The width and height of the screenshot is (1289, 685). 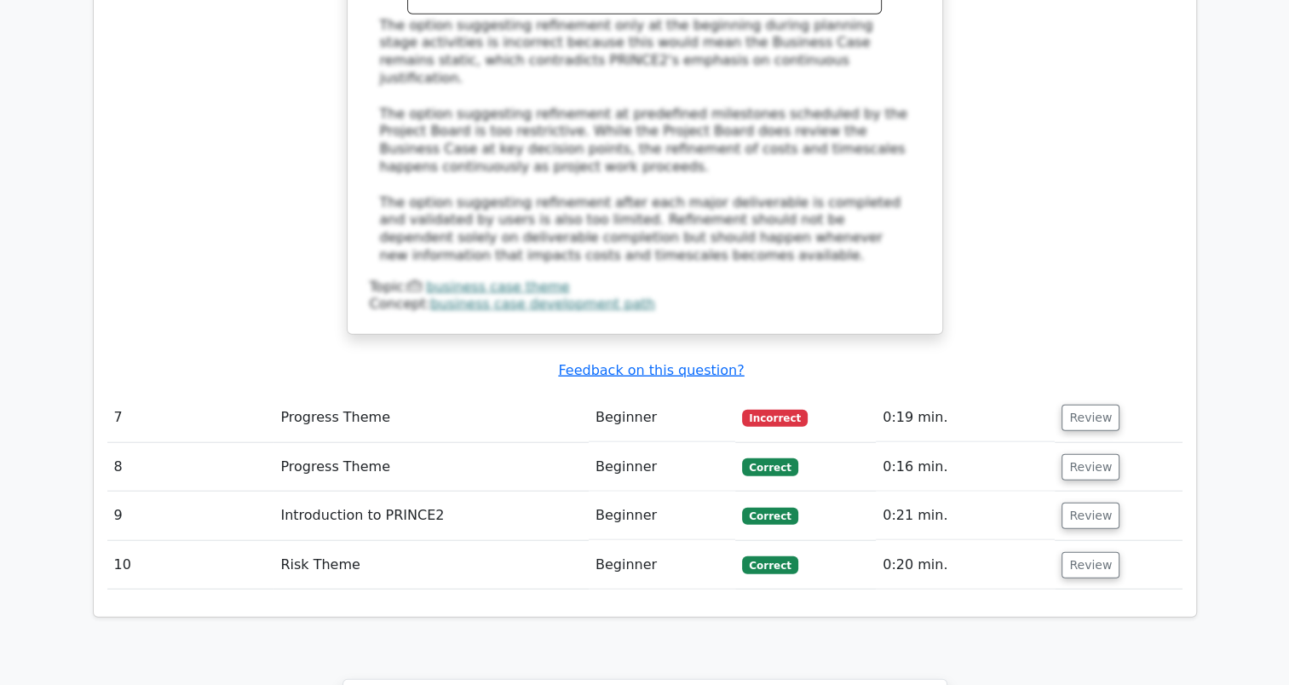 I want to click on td: Introduction to PRINCE2, so click(x=431, y=515).